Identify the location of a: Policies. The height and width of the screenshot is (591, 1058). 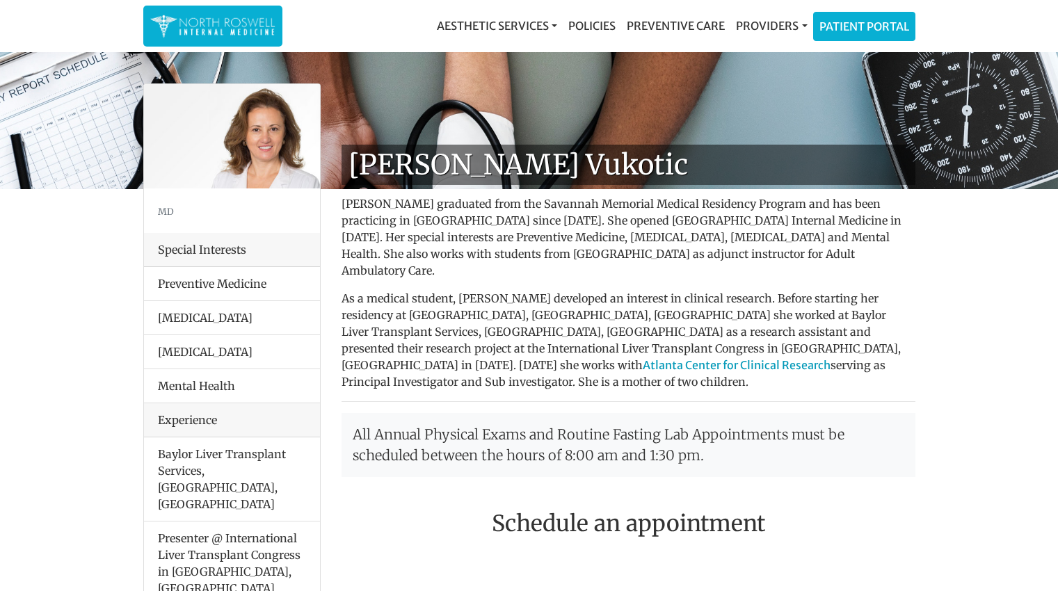
(592, 26).